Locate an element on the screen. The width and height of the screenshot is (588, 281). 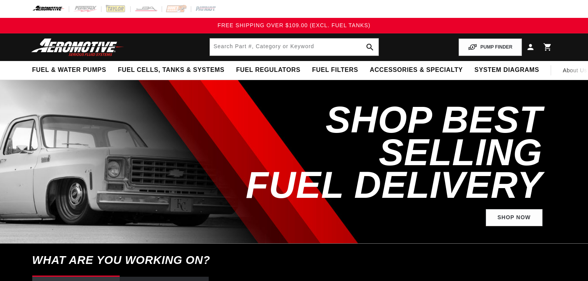
span: System Diagrams is located at coordinates (507, 70).